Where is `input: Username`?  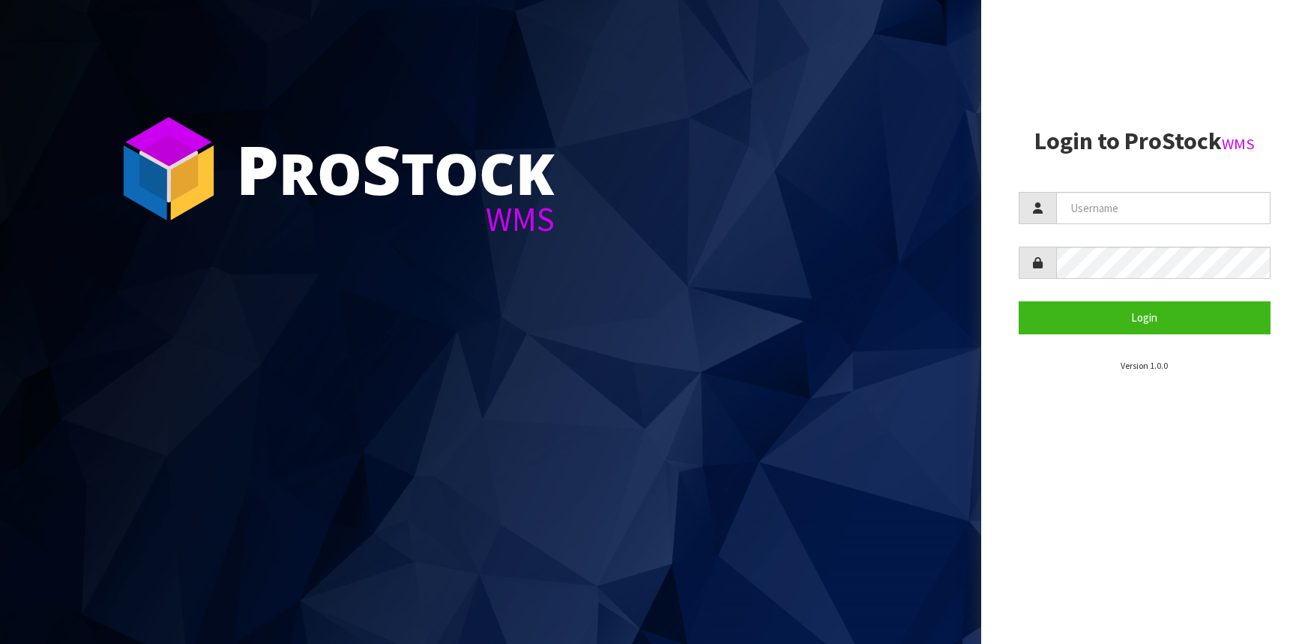 input: Username is located at coordinates (1163, 208).